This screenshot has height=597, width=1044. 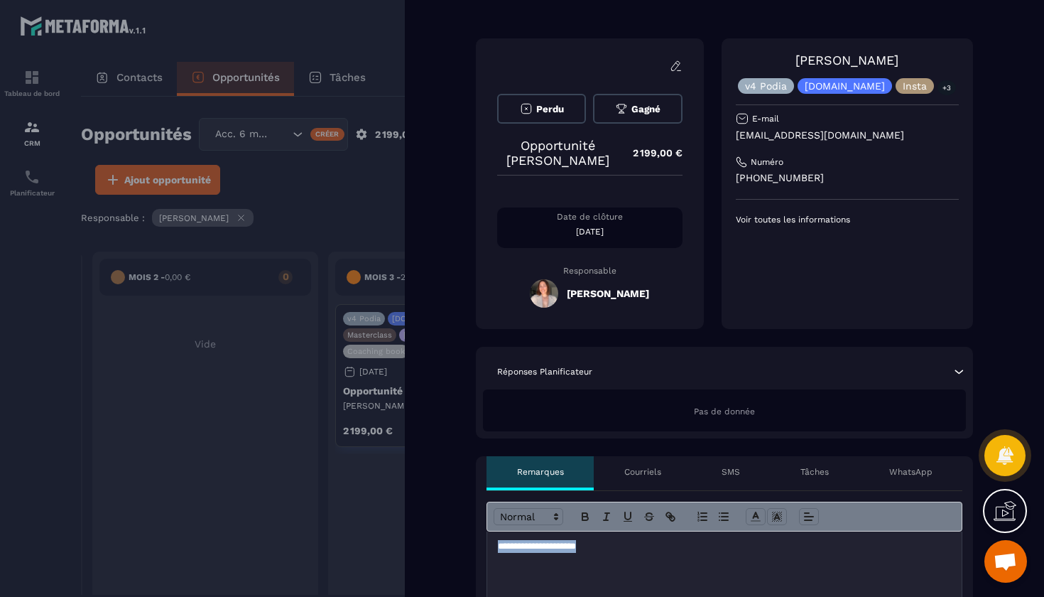 I want to click on span: Pas de donnée, so click(x=725, y=411).